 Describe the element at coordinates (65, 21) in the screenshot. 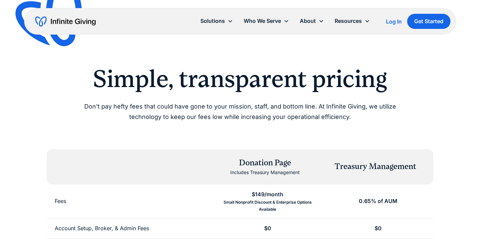

I see `a: home` at that location.